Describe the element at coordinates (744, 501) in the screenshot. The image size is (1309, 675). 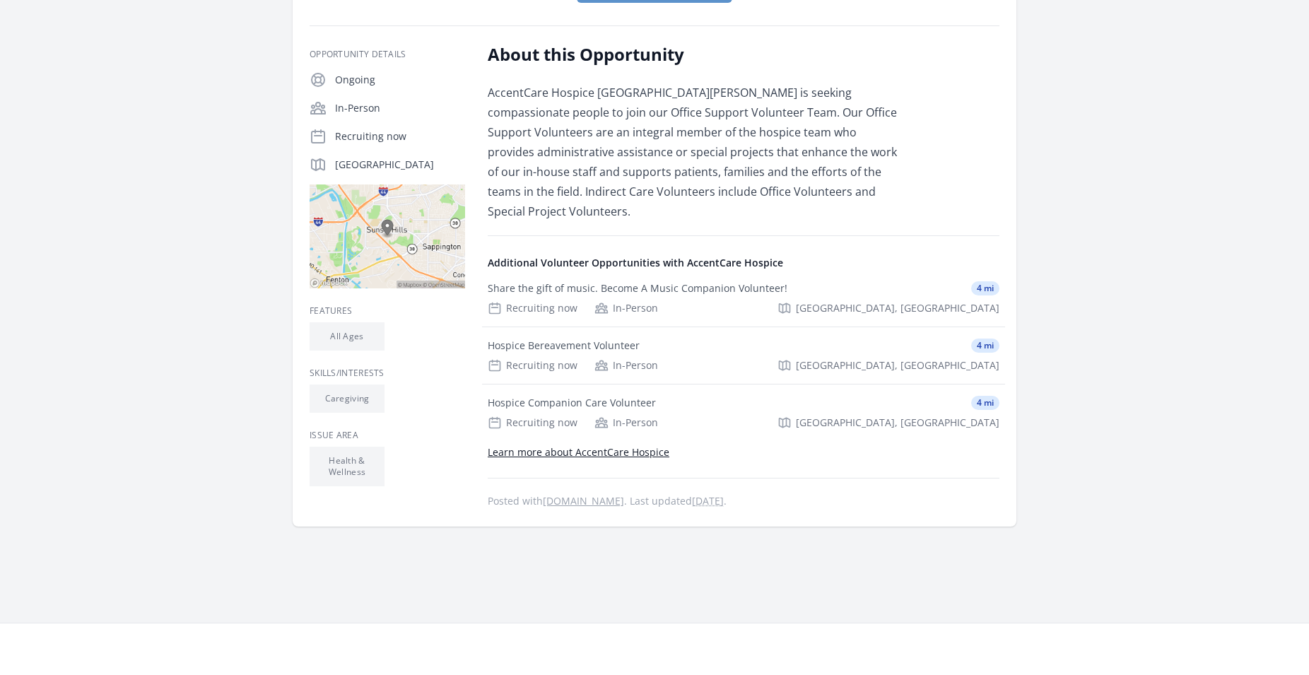
I see `p: Posted with . Last updated .` at that location.